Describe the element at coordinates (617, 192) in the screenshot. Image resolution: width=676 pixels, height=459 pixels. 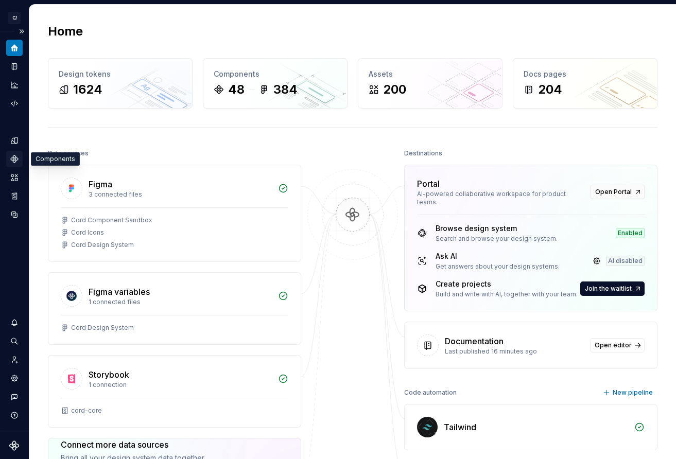
I see `a: Open Portal` at that location.